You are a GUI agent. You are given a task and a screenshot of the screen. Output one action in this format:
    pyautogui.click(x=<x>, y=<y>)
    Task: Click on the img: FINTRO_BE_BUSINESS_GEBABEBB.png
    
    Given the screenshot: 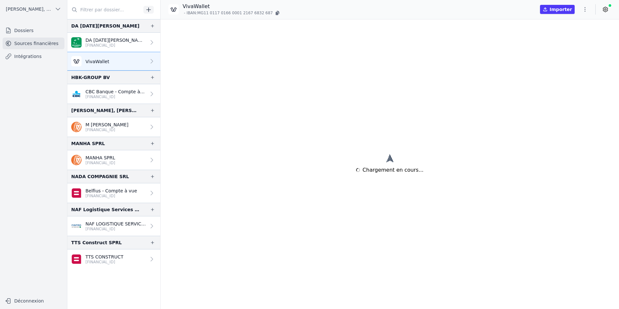 What is the action you would take?
    pyautogui.click(x=76, y=226)
    